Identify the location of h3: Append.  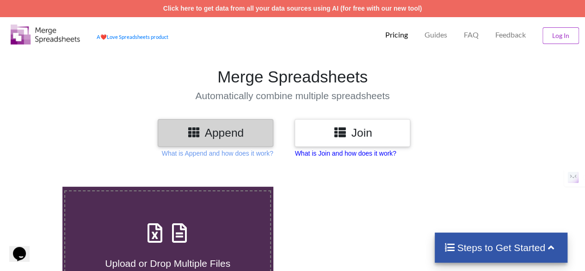
(216, 132).